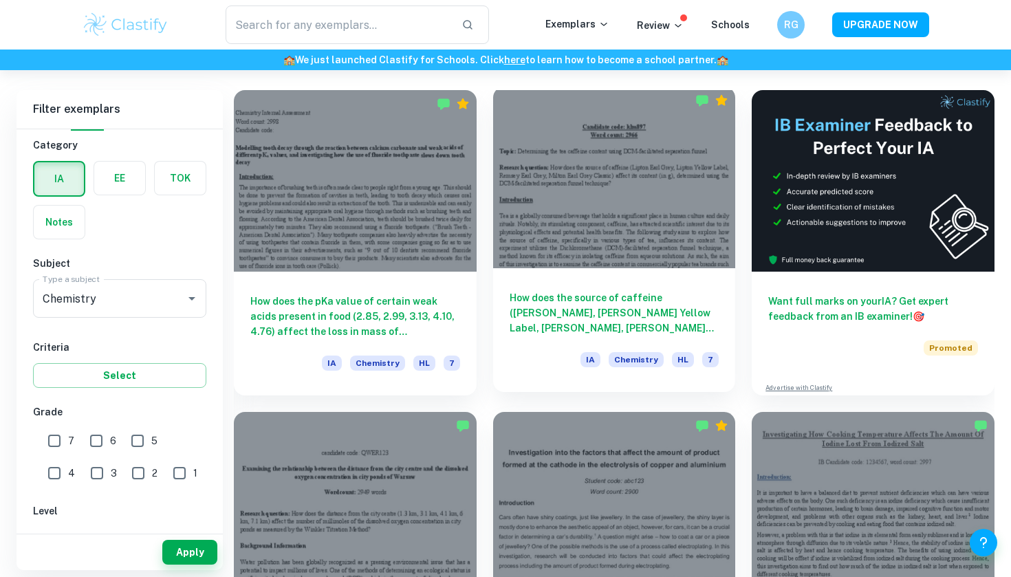  I want to click on span: 1, so click(195, 473).